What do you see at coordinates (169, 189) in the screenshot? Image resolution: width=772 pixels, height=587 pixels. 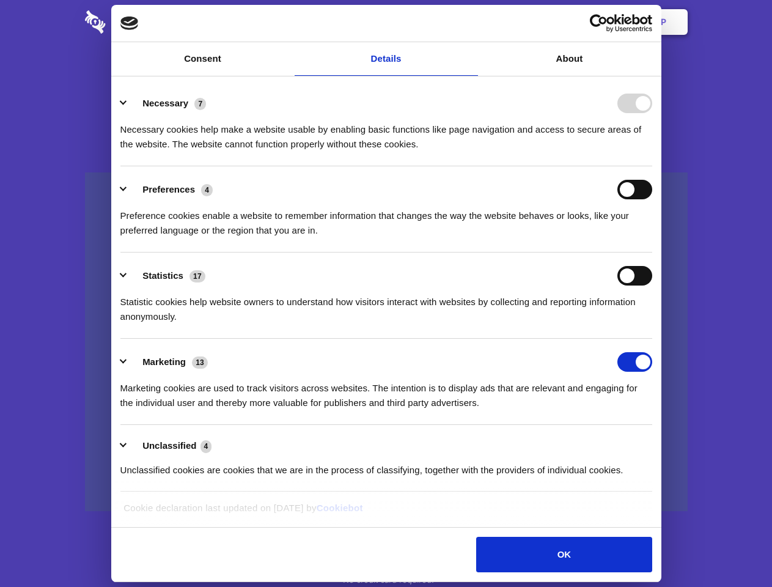 I see `label: Preferences` at bounding box center [169, 189].